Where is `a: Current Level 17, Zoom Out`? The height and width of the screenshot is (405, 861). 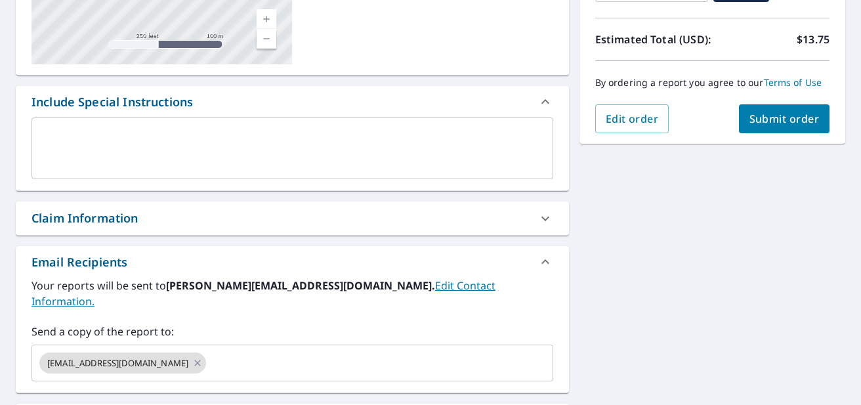 a: Current Level 17, Zoom Out is located at coordinates (266, 39).